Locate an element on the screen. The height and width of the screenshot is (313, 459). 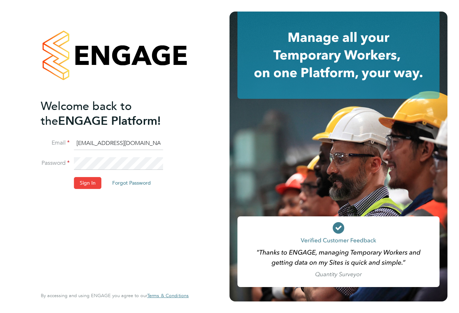
span: Terms & Conditions is located at coordinates (168, 295).